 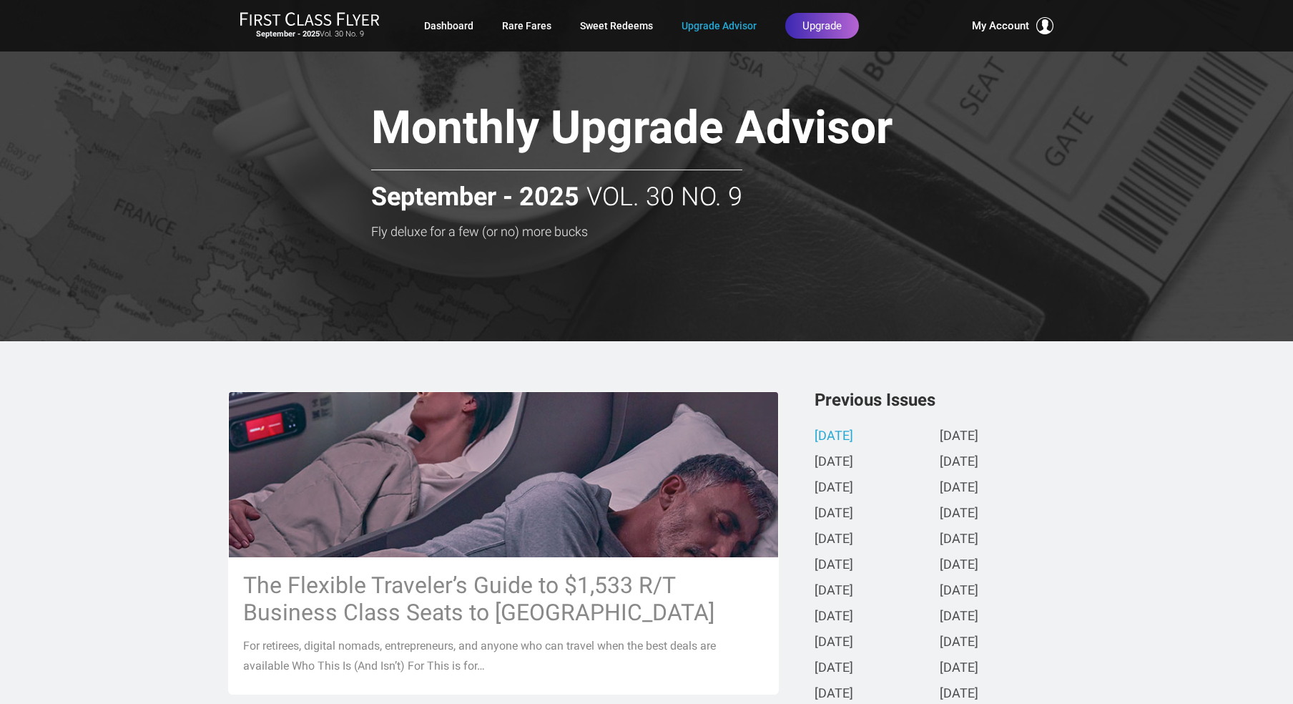 What do you see at coordinates (310, 19) in the screenshot?
I see `img: First Class Flyer` at bounding box center [310, 19].